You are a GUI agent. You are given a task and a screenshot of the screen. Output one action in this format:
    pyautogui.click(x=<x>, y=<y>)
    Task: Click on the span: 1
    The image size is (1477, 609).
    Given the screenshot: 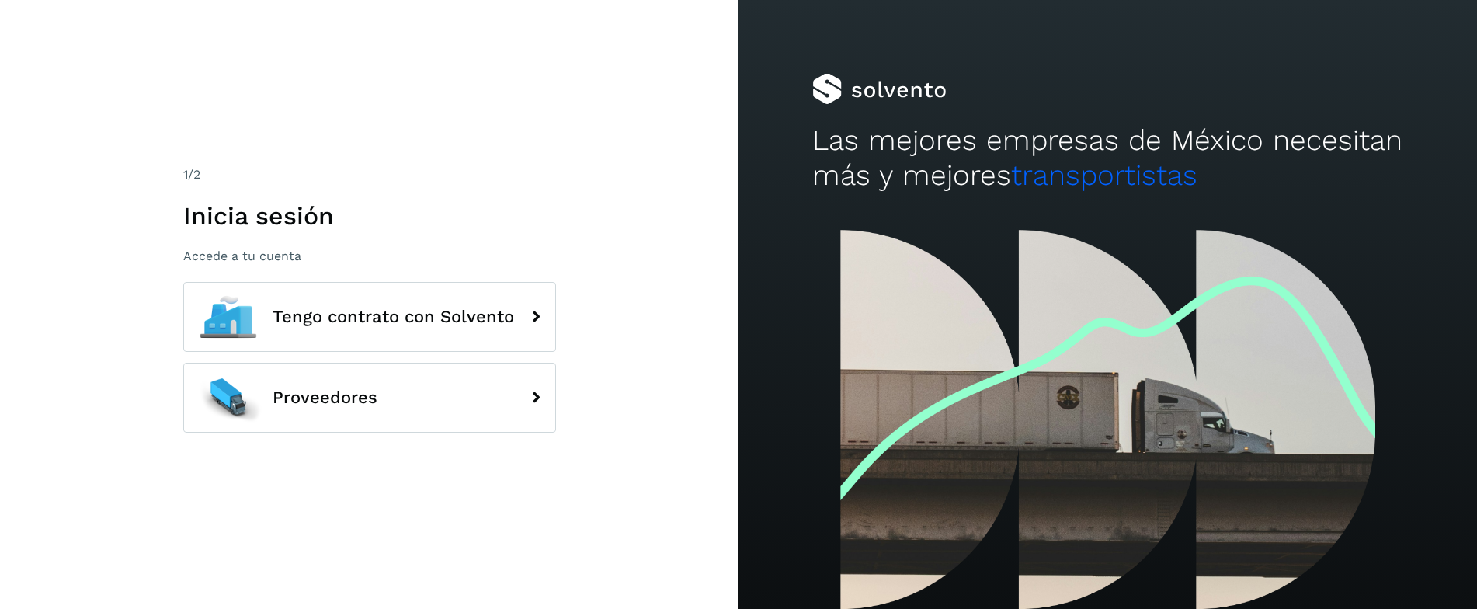 What is the action you would take?
    pyautogui.click(x=186, y=174)
    